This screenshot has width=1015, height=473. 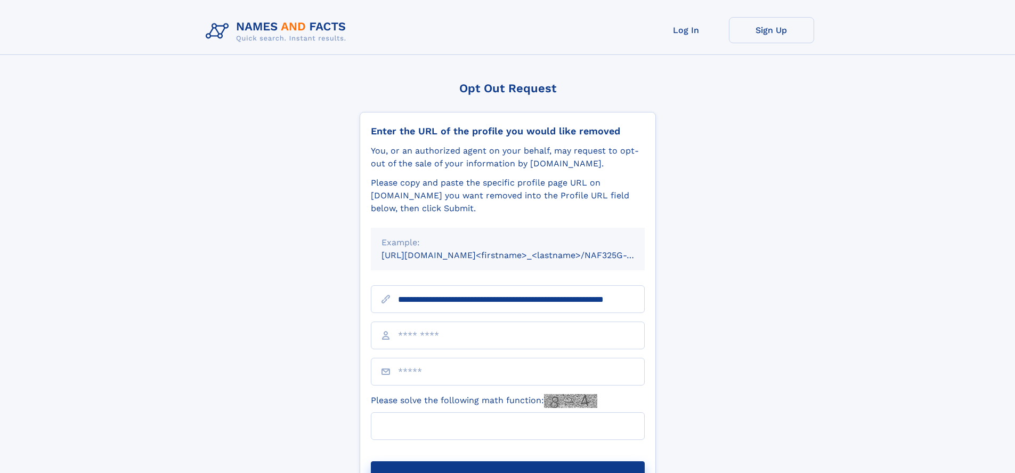 What do you see at coordinates (278, 31) in the screenshot?
I see `img: Logo Names and Facts` at bounding box center [278, 31].